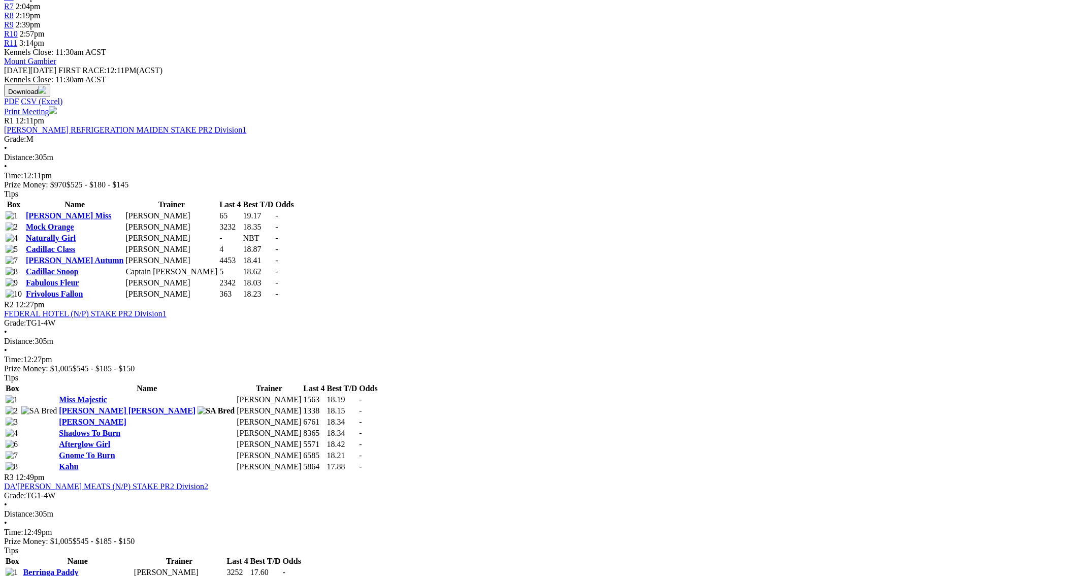 The width and height of the screenshot is (1076, 576). I want to click on td: 65, so click(230, 216).